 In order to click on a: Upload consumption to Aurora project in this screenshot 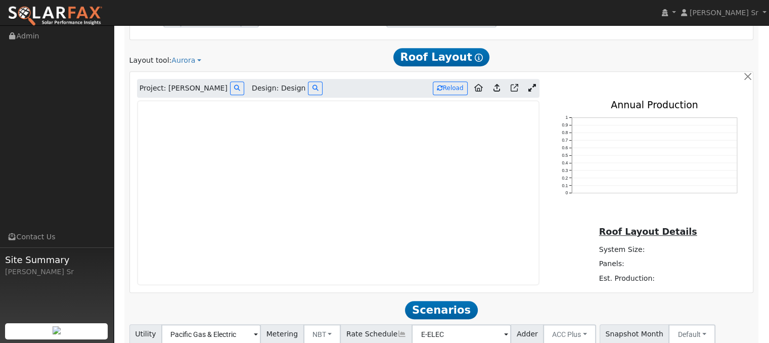, I will do `click(497, 88)`.